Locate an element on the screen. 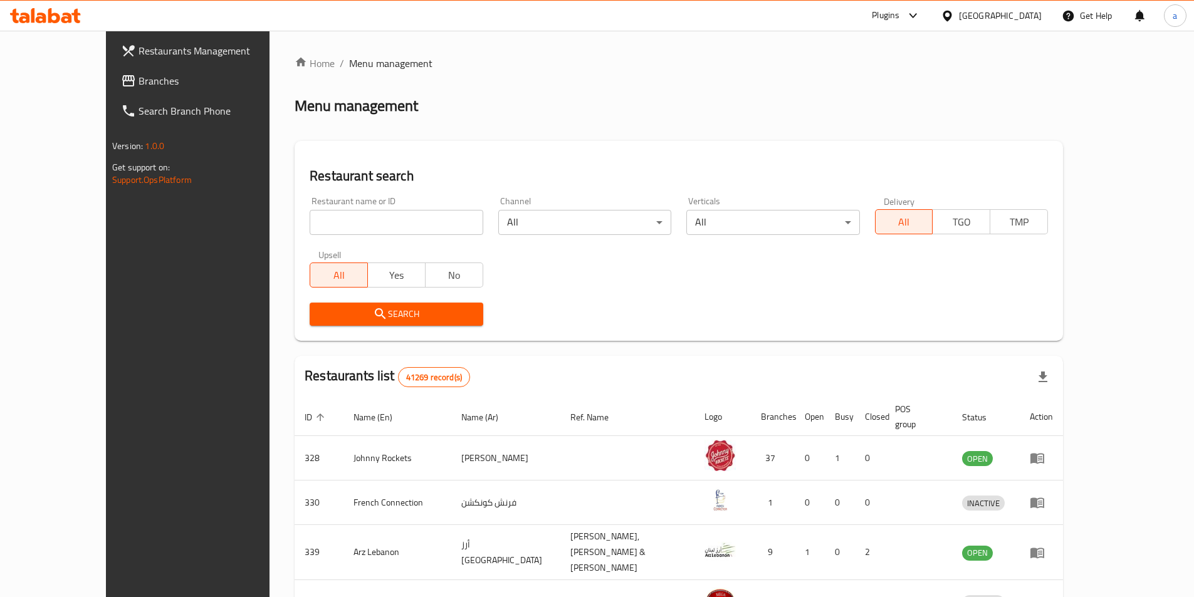 The width and height of the screenshot is (1194, 597). span: 41269 record(s) is located at coordinates (434, 377).